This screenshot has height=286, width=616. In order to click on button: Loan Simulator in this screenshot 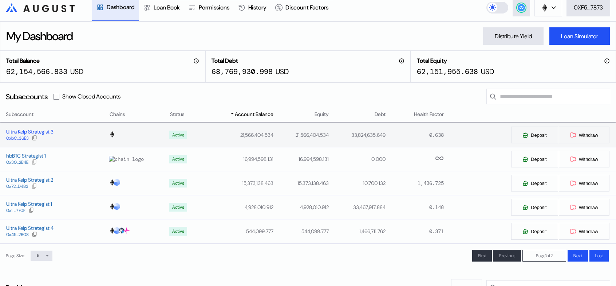, I will do `click(580, 36)`.